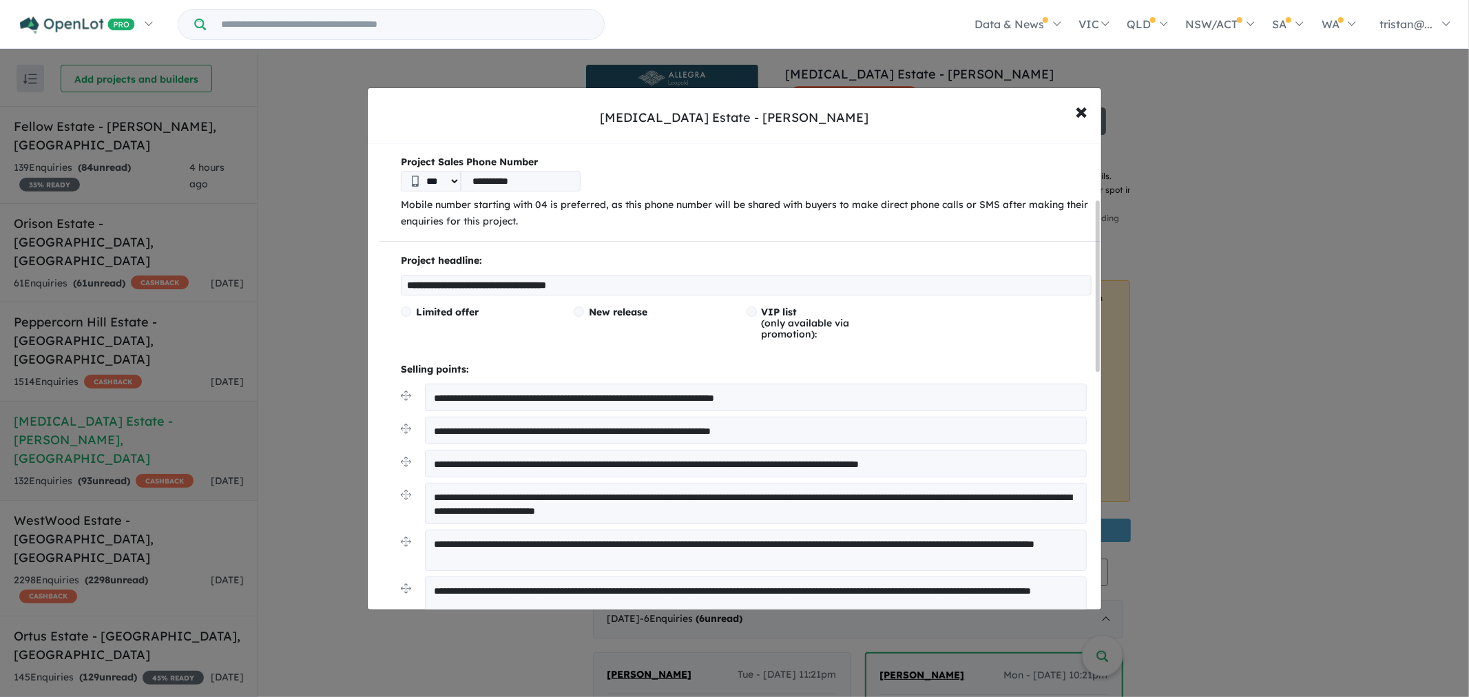  What do you see at coordinates (1405, 24) in the screenshot?
I see `span: tristan@...` at bounding box center [1405, 24].